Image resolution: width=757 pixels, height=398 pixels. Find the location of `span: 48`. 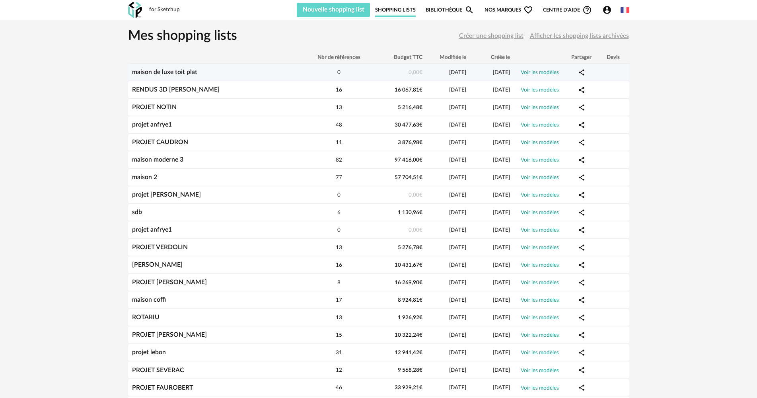

span: 48 is located at coordinates (339, 125).